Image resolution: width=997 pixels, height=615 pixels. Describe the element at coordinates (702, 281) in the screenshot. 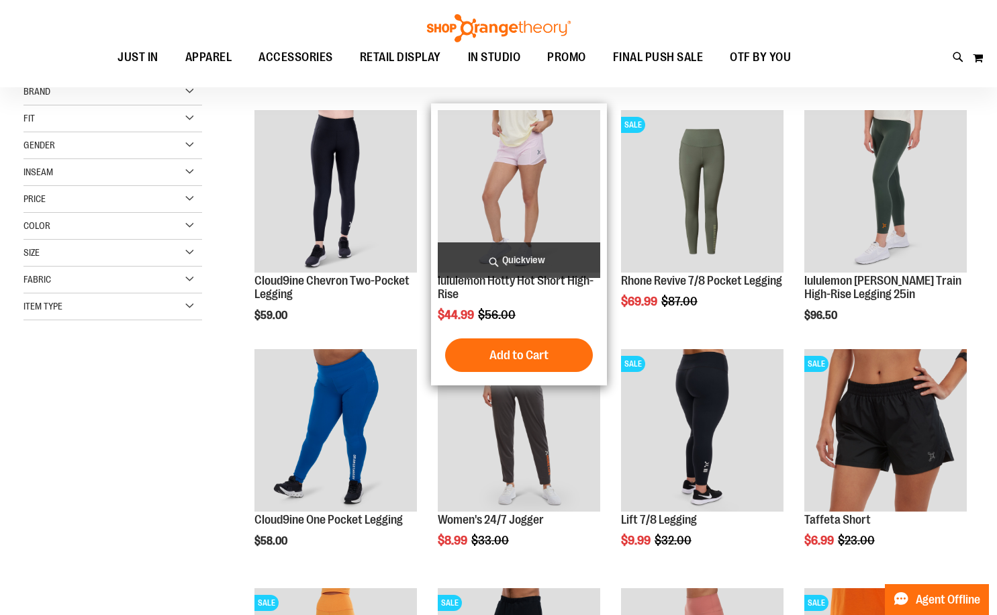

I see `a: Rhone Revive 7/8 Pocket Legging` at that location.